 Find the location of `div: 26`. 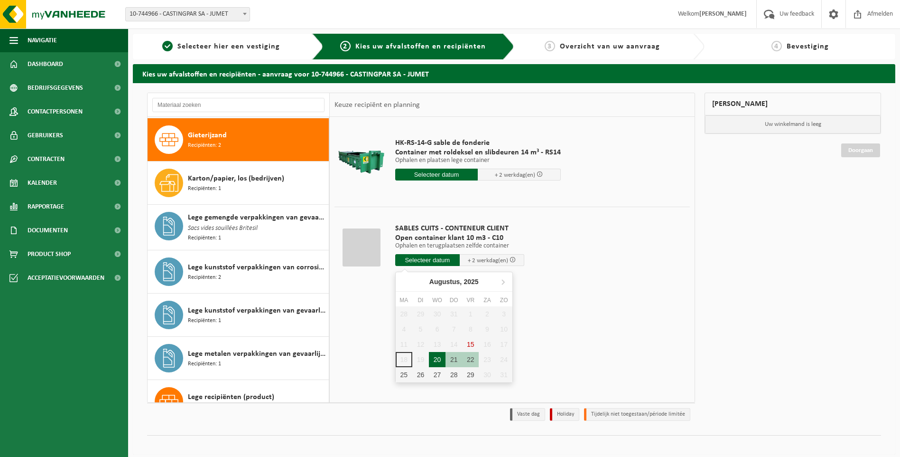

div: 26 is located at coordinates (421, 375).